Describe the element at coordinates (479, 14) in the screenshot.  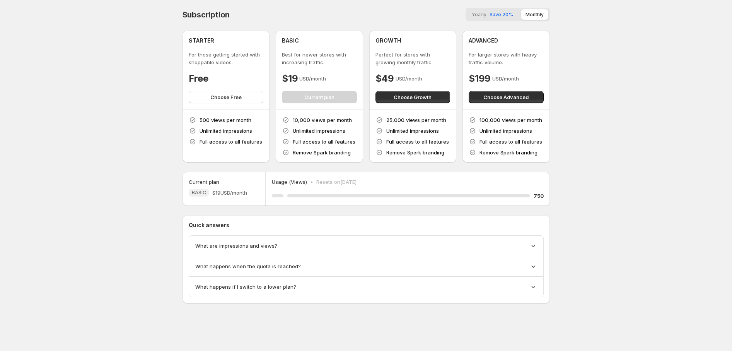
I see `span: Yearly` at that location.